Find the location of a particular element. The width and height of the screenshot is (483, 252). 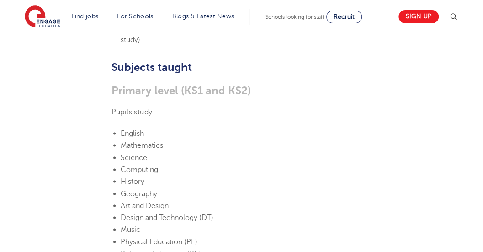

span: Pupils study: is located at coordinates (133, 112).